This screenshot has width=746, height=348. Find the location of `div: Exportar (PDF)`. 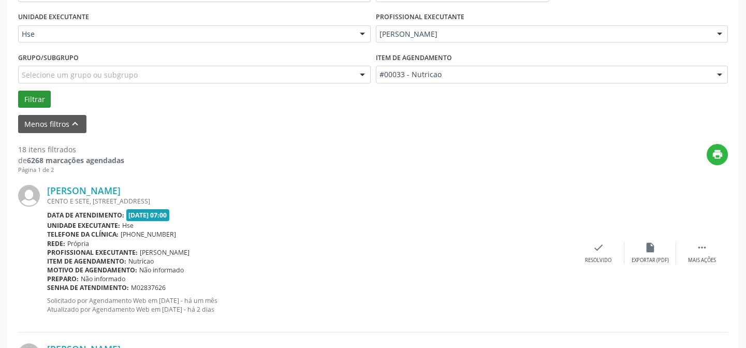

div: Exportar (PDF) is located at coordinates (650, 260).